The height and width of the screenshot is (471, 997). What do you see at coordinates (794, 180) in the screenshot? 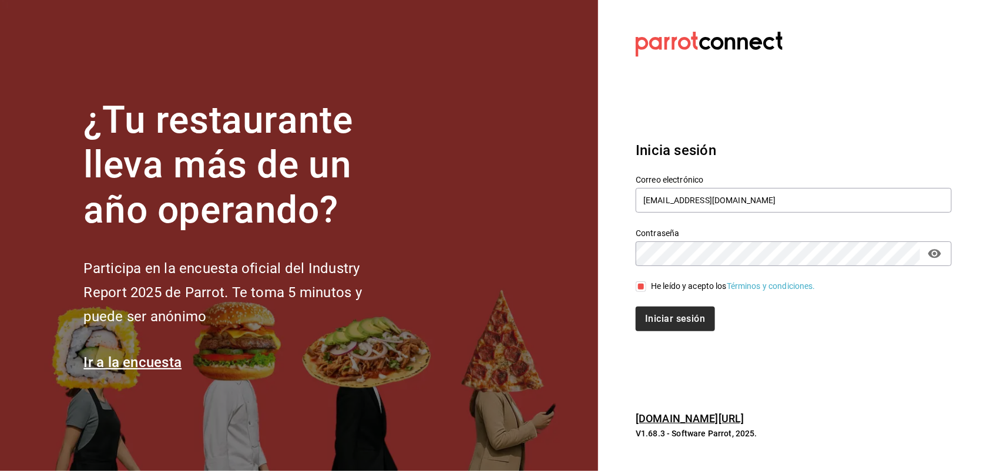
I see `label: Correo electrónico` at bounding box center [794, 180].